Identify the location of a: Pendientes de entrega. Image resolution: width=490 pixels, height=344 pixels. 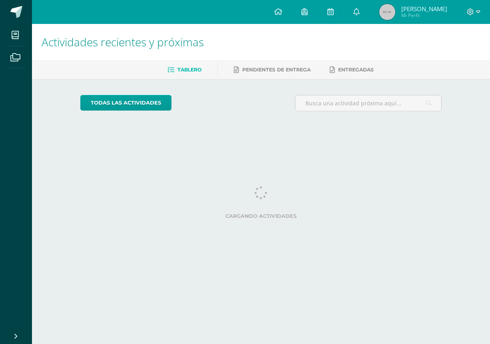
(272, 70).